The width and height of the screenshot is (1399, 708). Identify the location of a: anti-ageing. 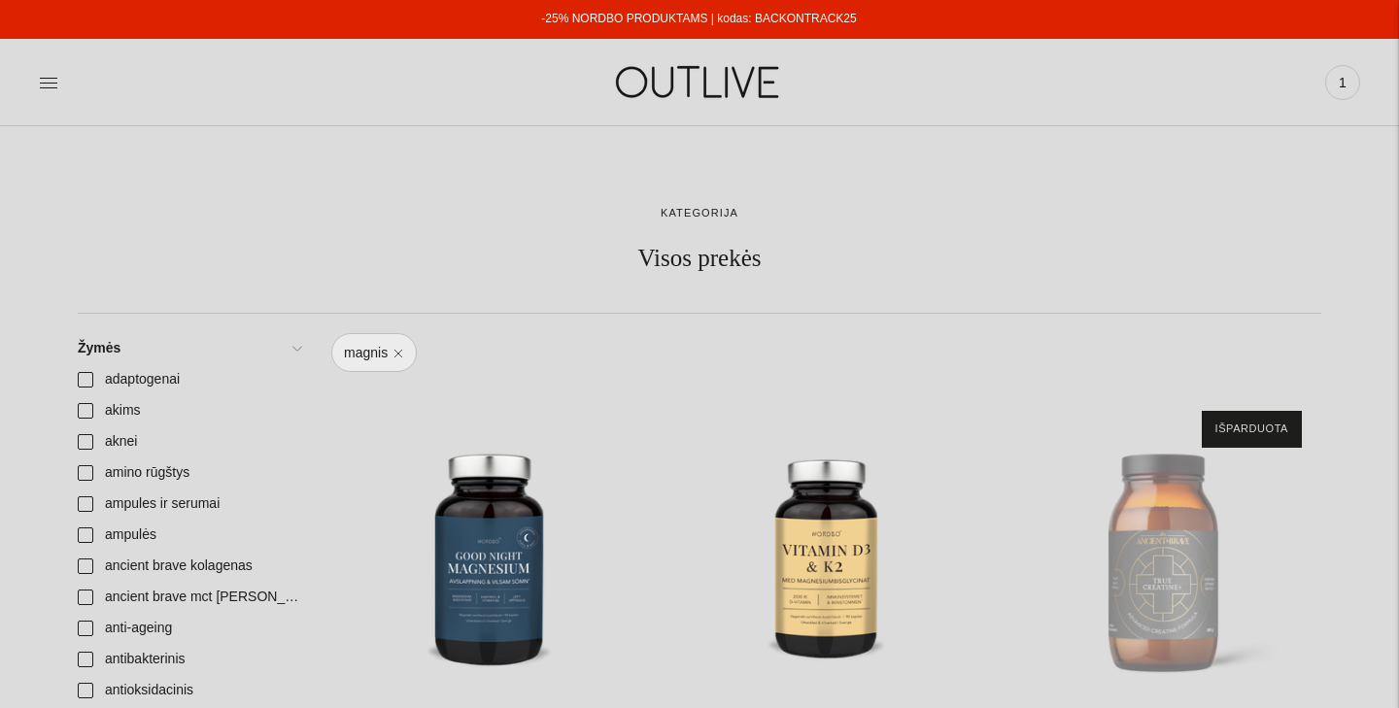
(188, 629).